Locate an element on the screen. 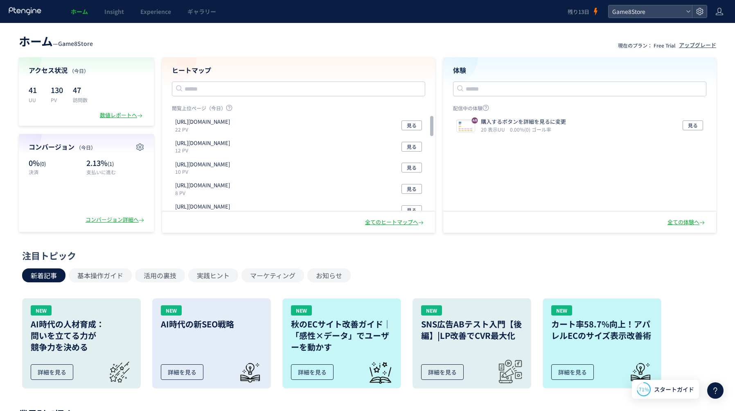 The width and height of the screenshot is (735, 411). p: 47 is located at coordinates (80, 90).